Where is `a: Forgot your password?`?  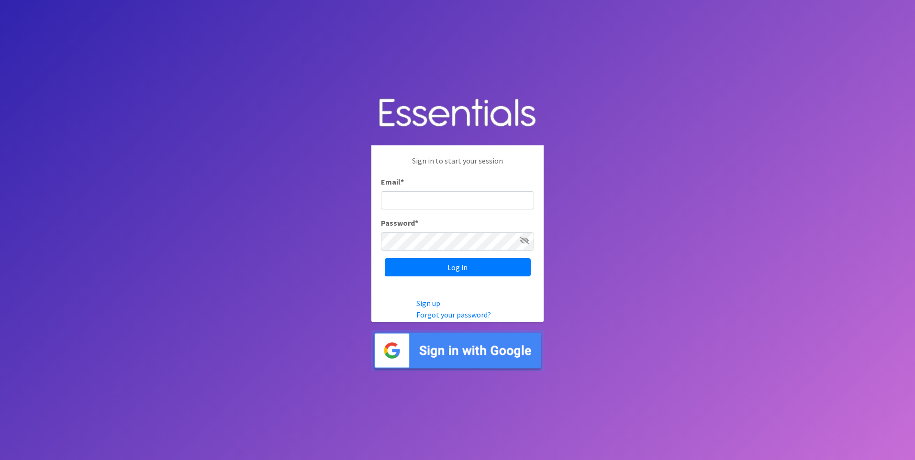
a: Forgot your password? is located at coordinates (453, 315).